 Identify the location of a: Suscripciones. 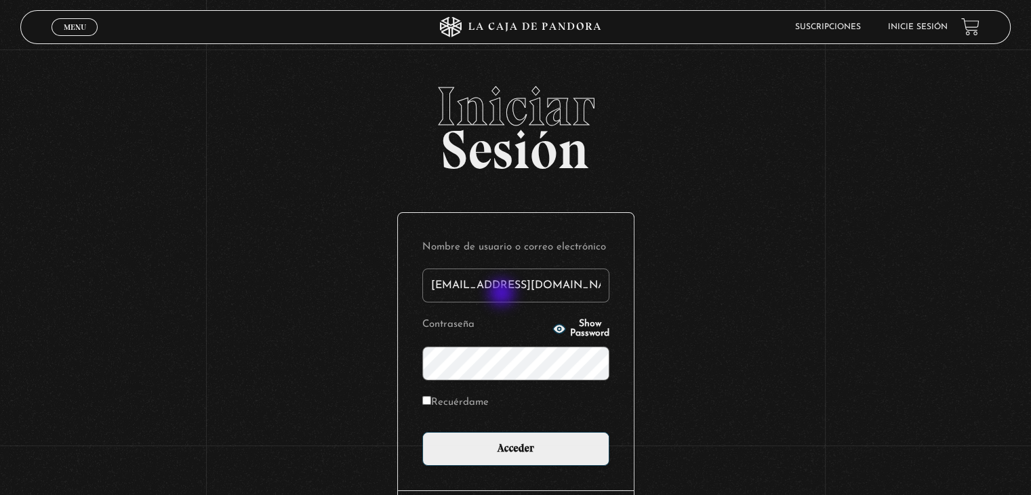
(828, 27).